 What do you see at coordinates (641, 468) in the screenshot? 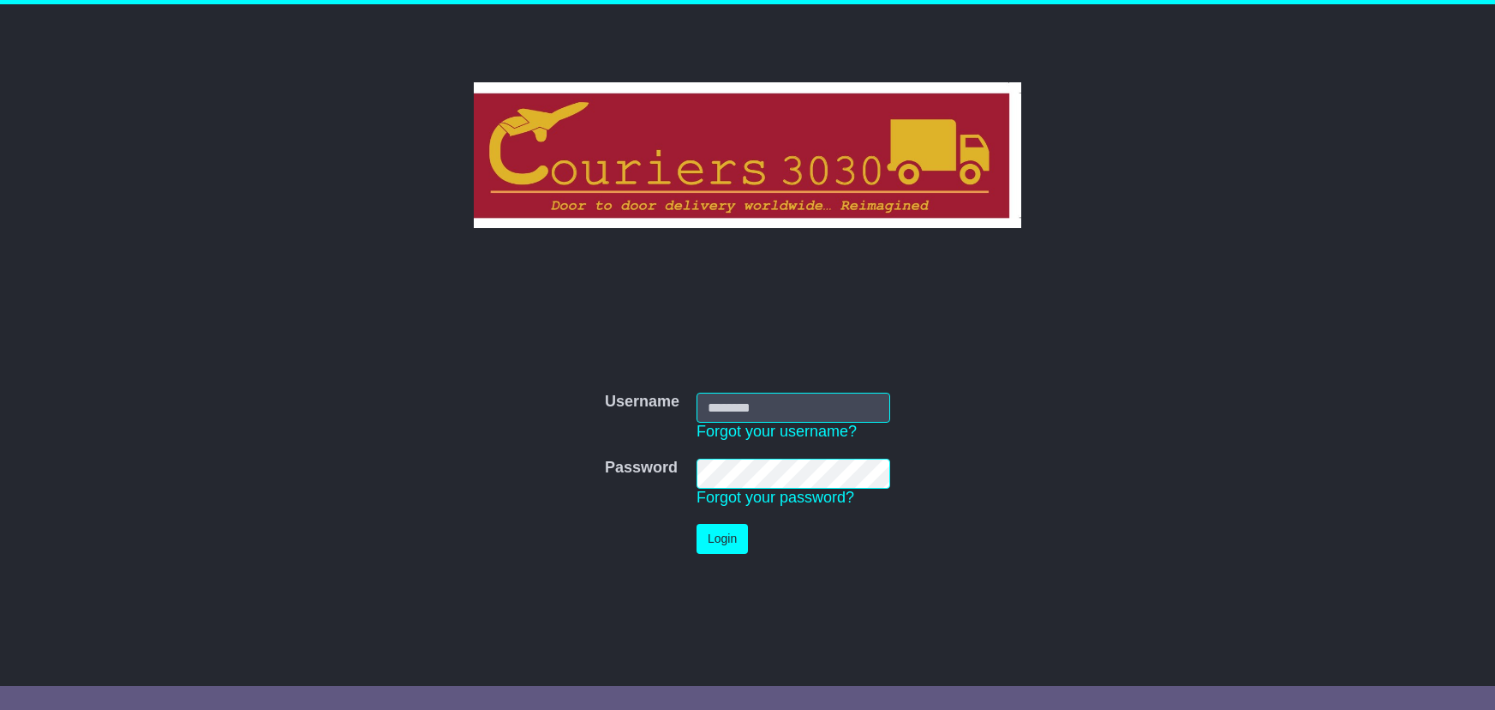
I see `label: Password` at bounding box center [641, 468].